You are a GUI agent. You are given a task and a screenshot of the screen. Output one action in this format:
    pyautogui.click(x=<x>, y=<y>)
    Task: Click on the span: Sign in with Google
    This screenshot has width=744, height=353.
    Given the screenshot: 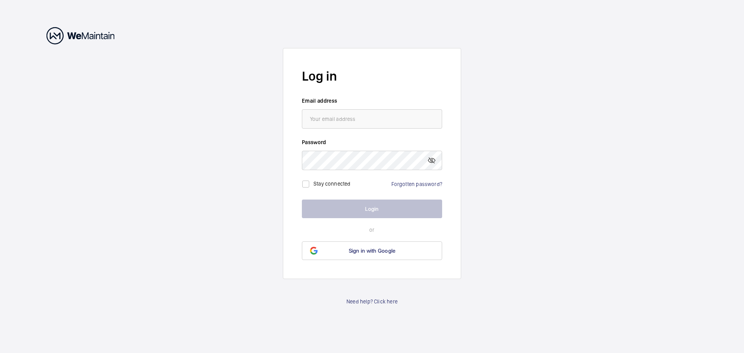 What is the action you would take?
    pyautogui.click(x=372, y=251)
    